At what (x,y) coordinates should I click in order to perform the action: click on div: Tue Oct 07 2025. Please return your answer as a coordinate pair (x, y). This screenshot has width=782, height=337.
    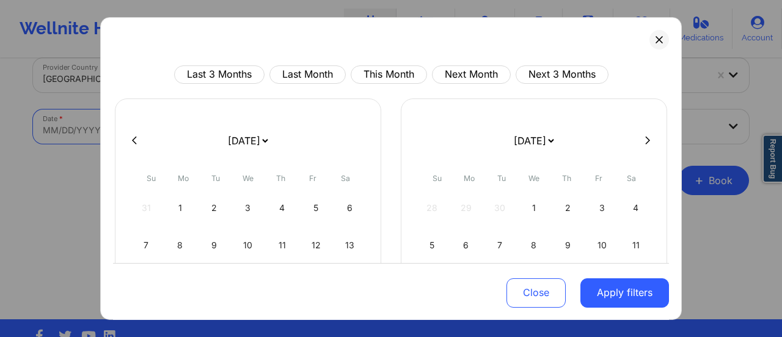
    Looking at the image, I should click on (500, 245).